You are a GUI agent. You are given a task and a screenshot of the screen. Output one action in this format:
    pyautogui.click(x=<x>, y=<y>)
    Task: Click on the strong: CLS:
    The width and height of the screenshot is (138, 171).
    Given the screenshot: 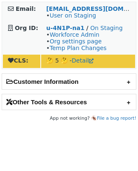 What is the action you would take?
    pyautogui.click(x=18, y=60)
    